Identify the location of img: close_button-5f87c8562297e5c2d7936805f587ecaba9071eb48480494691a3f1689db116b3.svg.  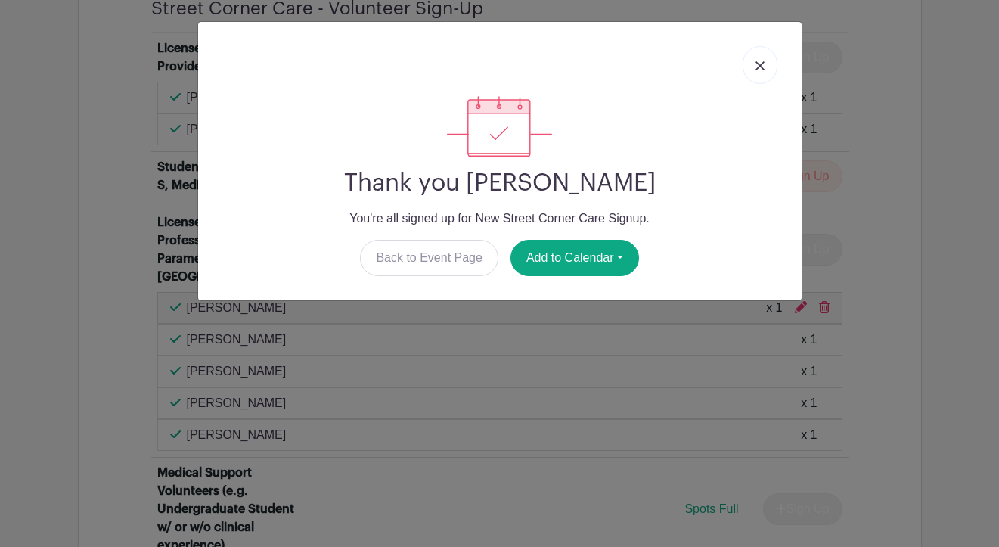
(760, 66).